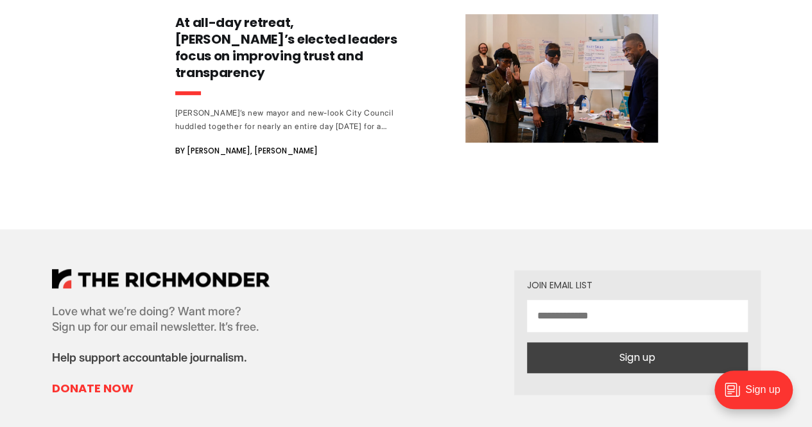 Image resolution: width=812 pixels, height=427 pixels. What do you see at coordinates (160, 278) in the screenshot?
I see `img: The Richmonder Logo` at bounding box center [160, 278].